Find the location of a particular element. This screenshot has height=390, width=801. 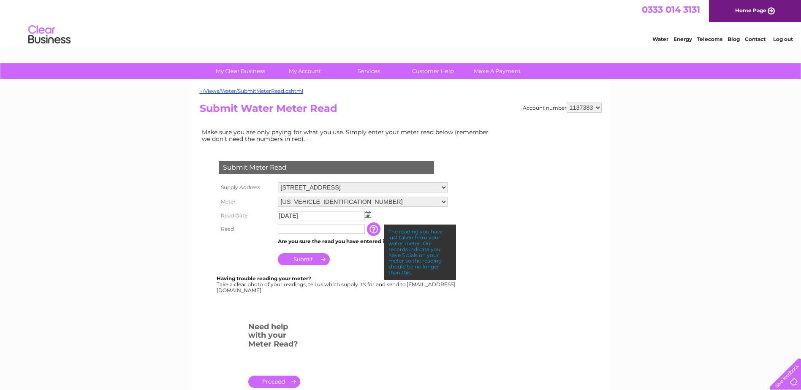

a: Energy is located at coordinates (683, 39).